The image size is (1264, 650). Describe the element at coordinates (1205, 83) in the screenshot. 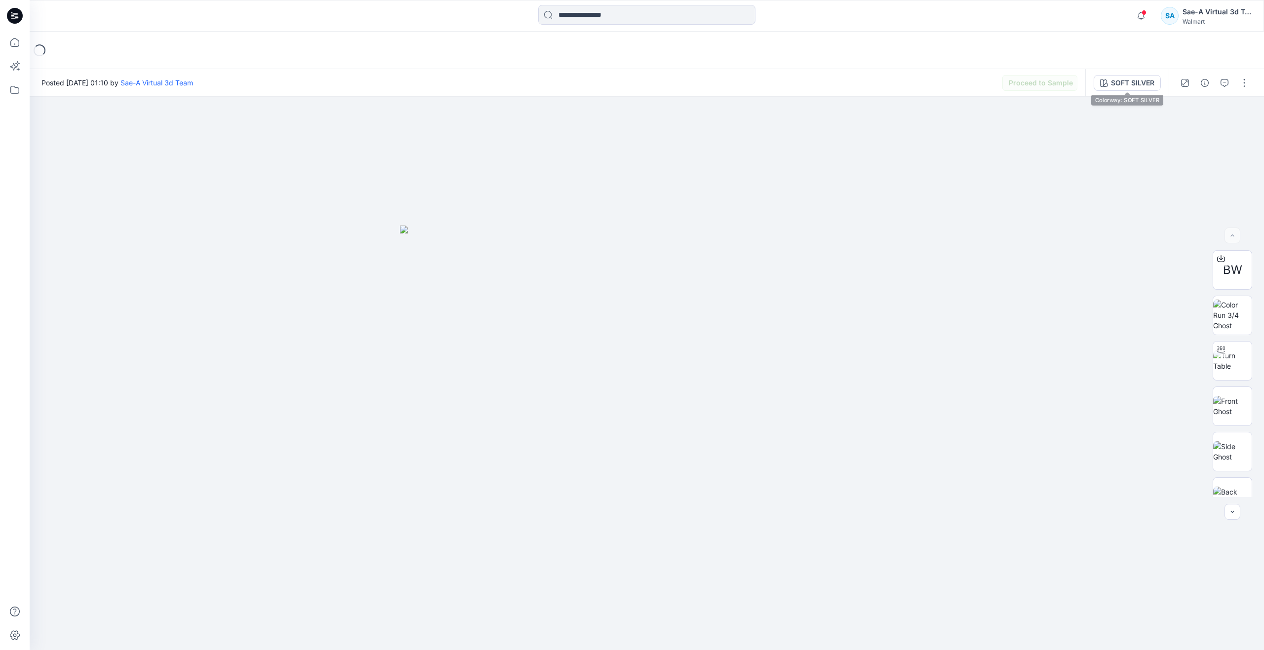

I see `button: Details` at that location.